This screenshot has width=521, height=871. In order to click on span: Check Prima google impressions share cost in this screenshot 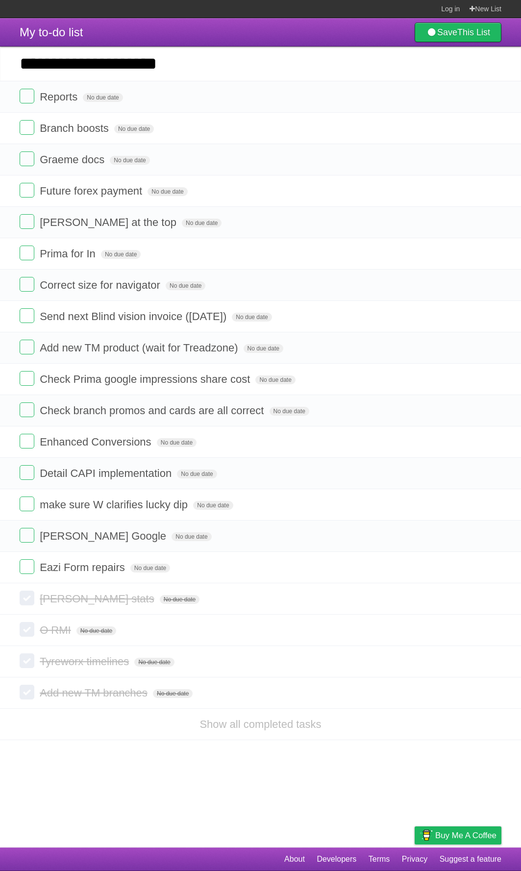, I will do `click(146, 379)`.